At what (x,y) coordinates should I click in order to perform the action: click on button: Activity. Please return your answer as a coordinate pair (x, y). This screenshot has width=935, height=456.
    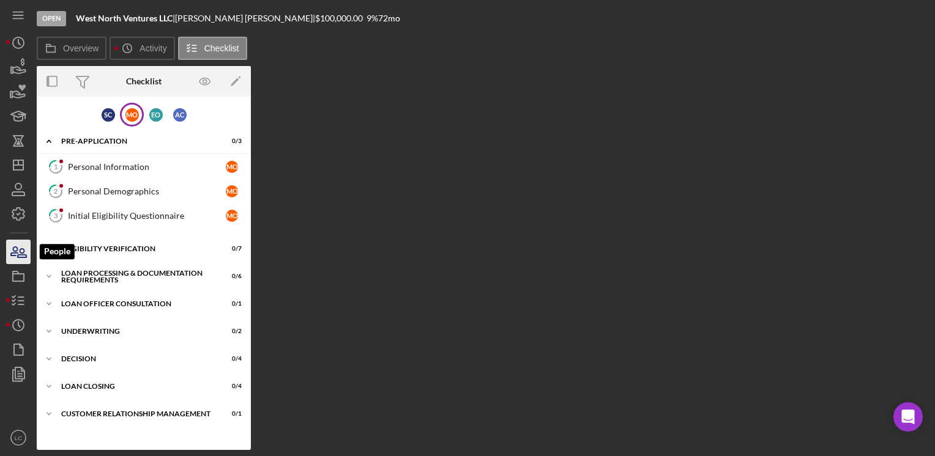
    Looking at the image, I should click on (142, 48).